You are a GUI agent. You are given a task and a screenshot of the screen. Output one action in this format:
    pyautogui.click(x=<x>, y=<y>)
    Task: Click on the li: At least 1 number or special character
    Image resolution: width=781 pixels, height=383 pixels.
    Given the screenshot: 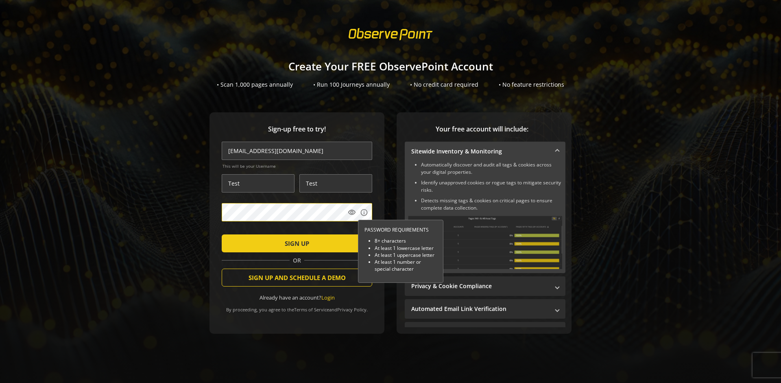 What is the action you would take?
    pyautogui.click(x=406, y=265)
    